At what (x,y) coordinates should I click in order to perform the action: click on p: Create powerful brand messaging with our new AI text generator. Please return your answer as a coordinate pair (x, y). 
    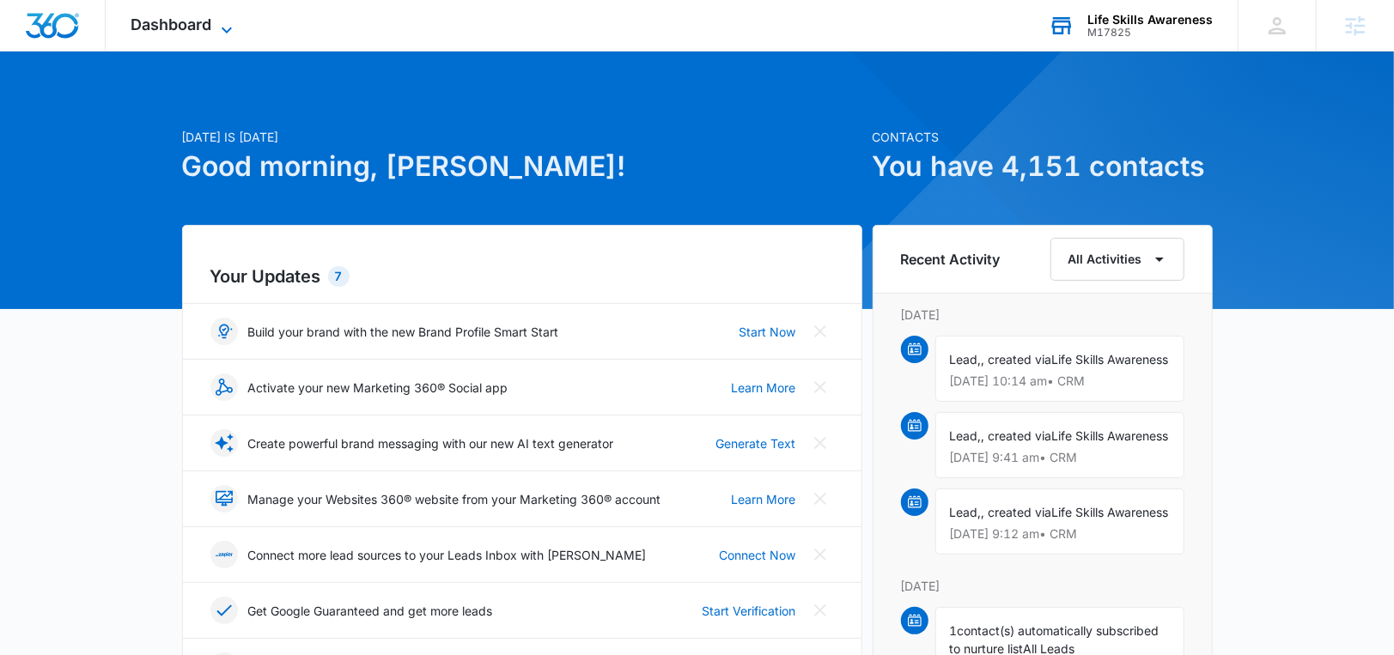
    Looking at the image, I should click on (431, 443).